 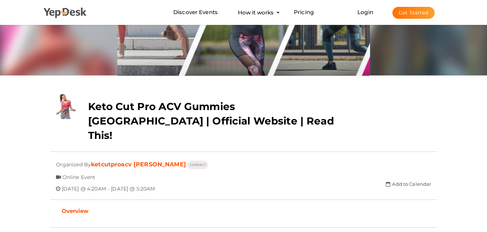 I want to click on b: Overview, so click(x=75, y=211).